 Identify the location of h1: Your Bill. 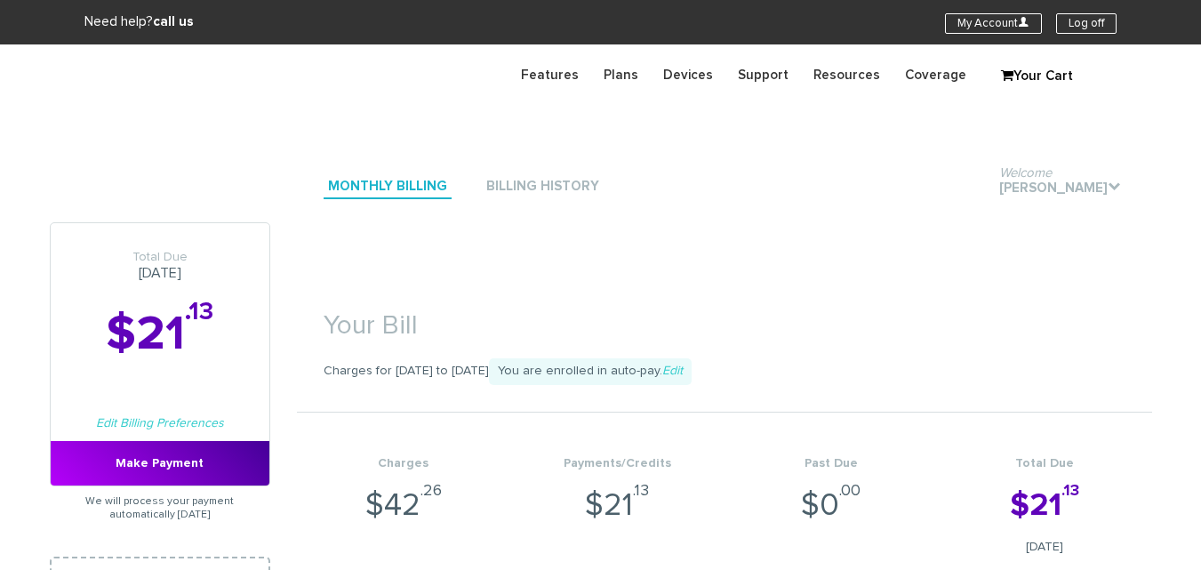
(724, 316).